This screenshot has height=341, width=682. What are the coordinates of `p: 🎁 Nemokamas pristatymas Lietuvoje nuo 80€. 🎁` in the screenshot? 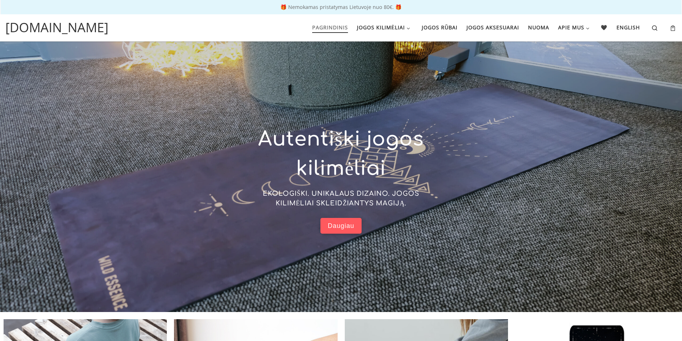 It's located at (341, 7).